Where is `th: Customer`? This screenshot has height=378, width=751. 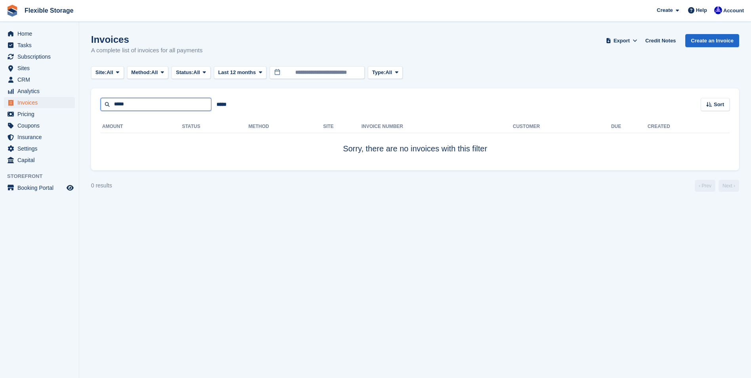 th: Customer is located at coordinates (562, 127).